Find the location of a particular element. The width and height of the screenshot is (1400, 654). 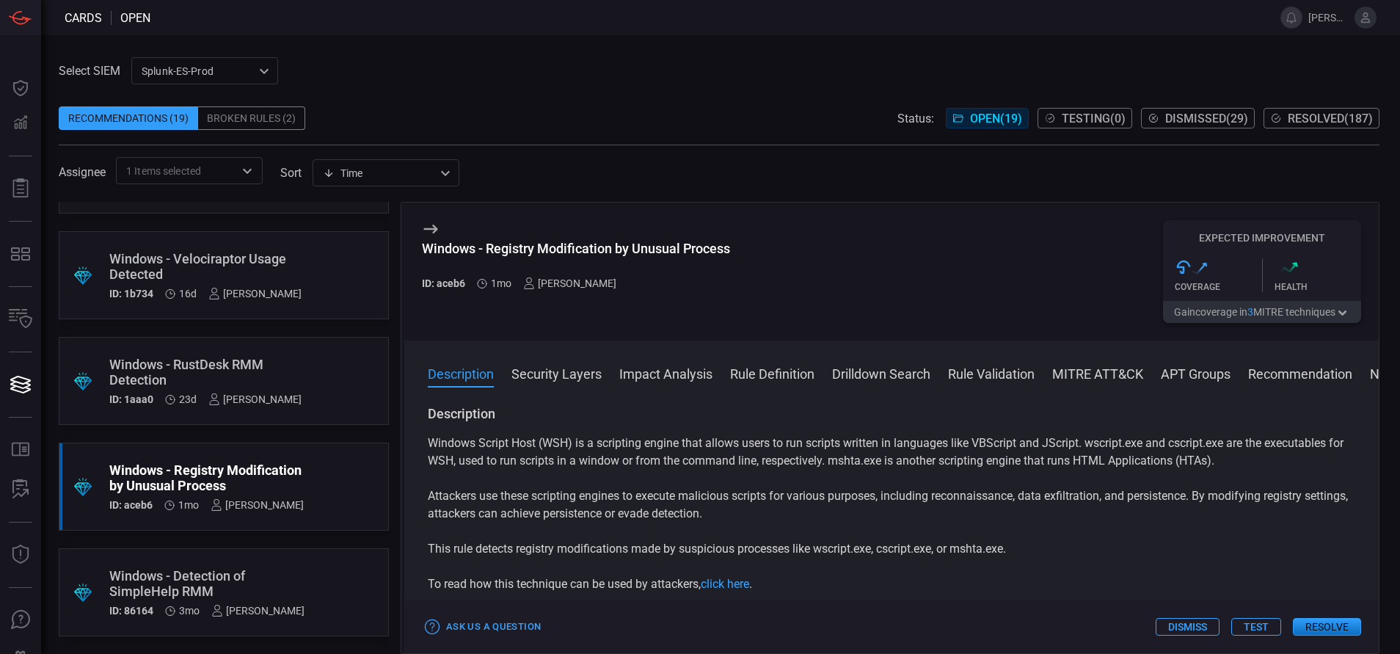

button: Dismiss is located at coordinates (1188, 627).